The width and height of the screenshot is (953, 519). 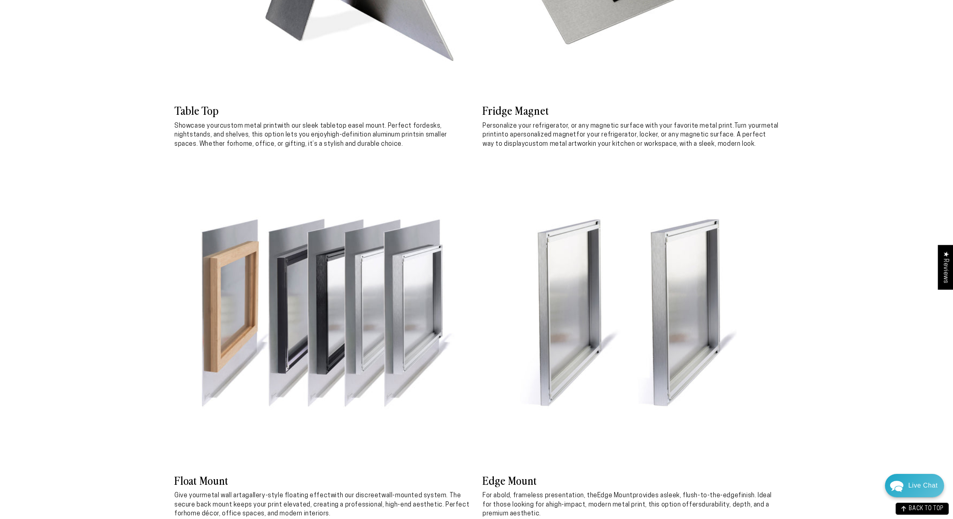 I want to click on div: We'll respond as soon as we can., so click(x=85, y=41).